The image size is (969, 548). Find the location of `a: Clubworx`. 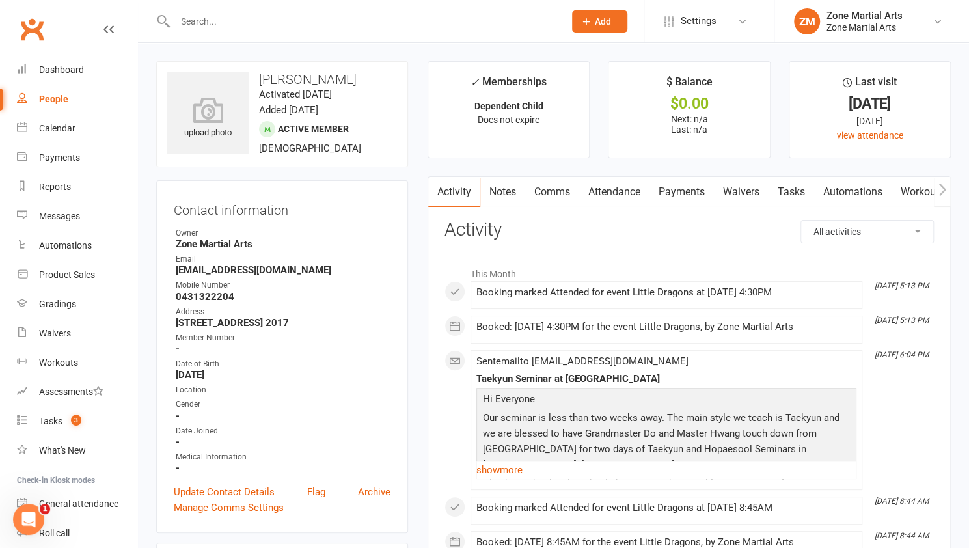

a: Clubworx is located at coordinates (32, 29).